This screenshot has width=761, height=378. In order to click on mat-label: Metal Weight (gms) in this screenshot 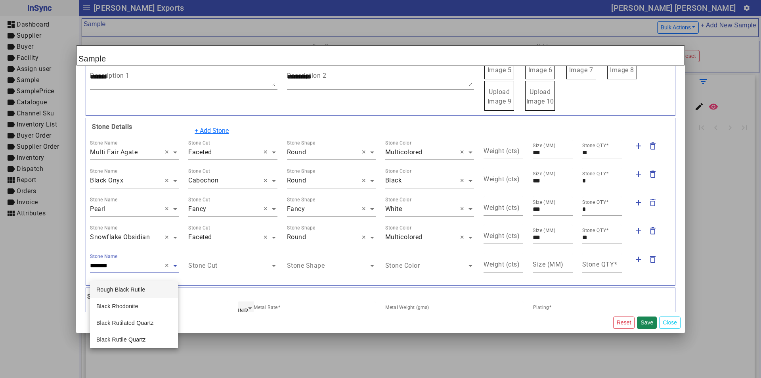, I will do `click(407, 307)`.